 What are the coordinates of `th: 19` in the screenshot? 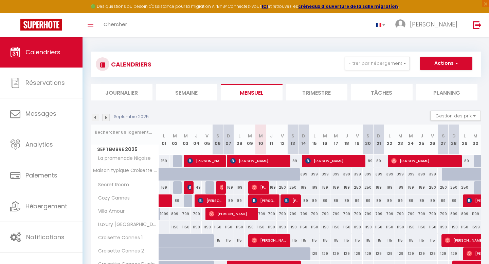 It's located at (357, 140).